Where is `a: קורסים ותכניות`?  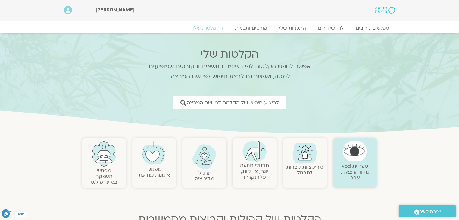 a: קורסים ותכניות is located at coordinates (251, 28).